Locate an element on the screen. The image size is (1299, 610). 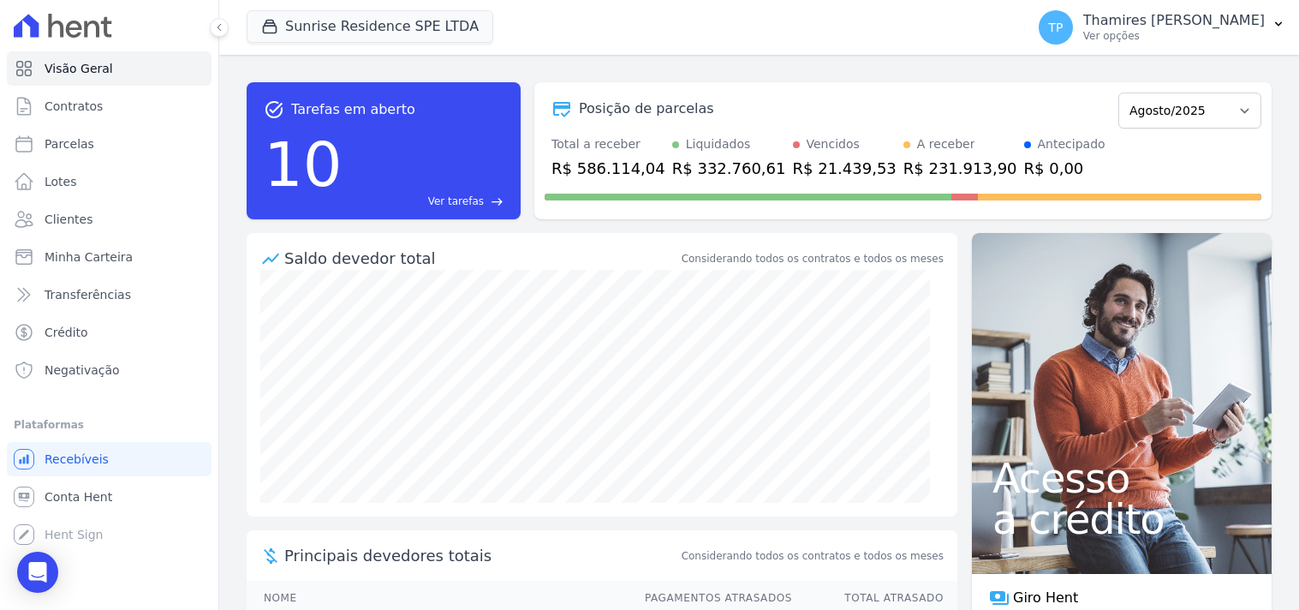
a: Ver tarefas east is located at coordinates (427, 201).